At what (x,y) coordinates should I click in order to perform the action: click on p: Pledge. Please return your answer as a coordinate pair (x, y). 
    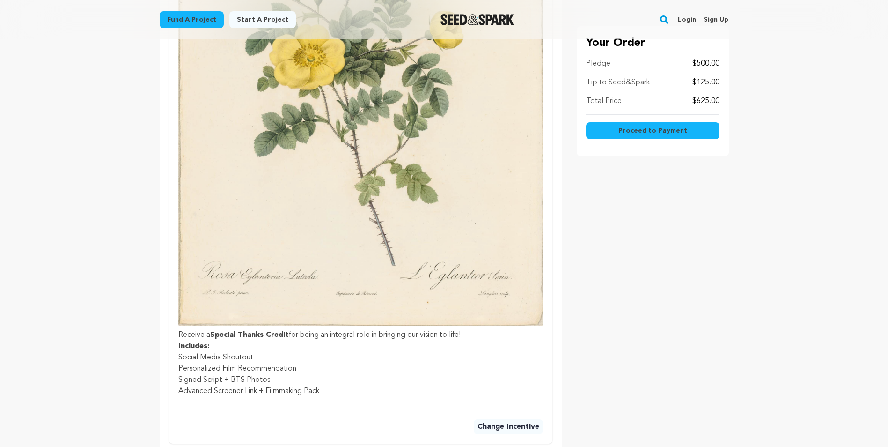
    Looking at the image, I should click on (598, 64).